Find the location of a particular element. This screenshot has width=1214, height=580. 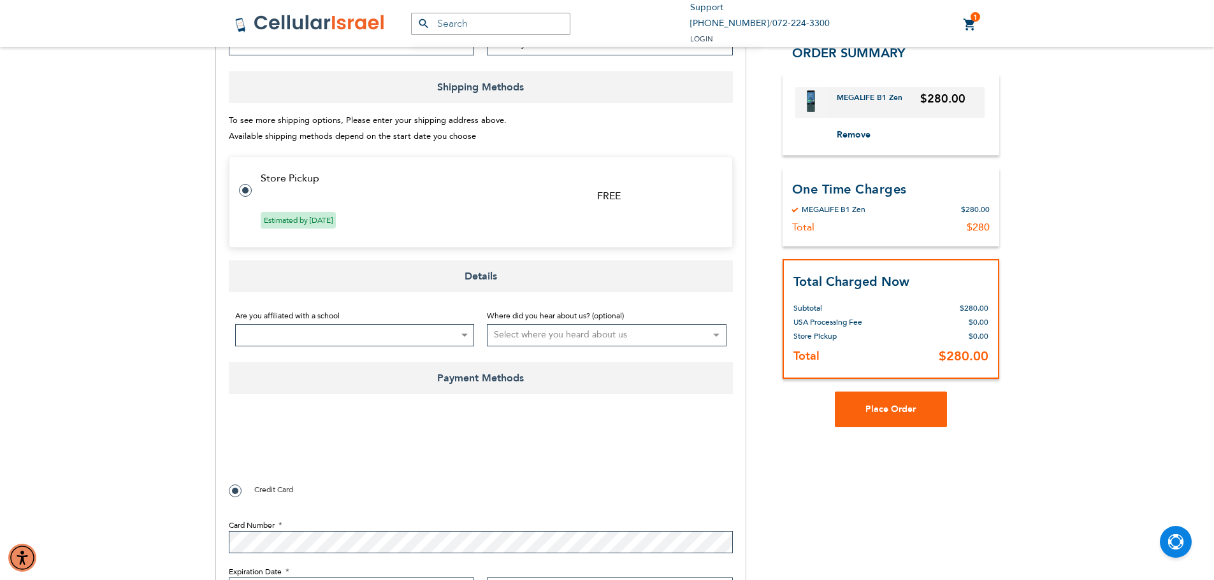

div: $280 is located at coordinates (978, 228).